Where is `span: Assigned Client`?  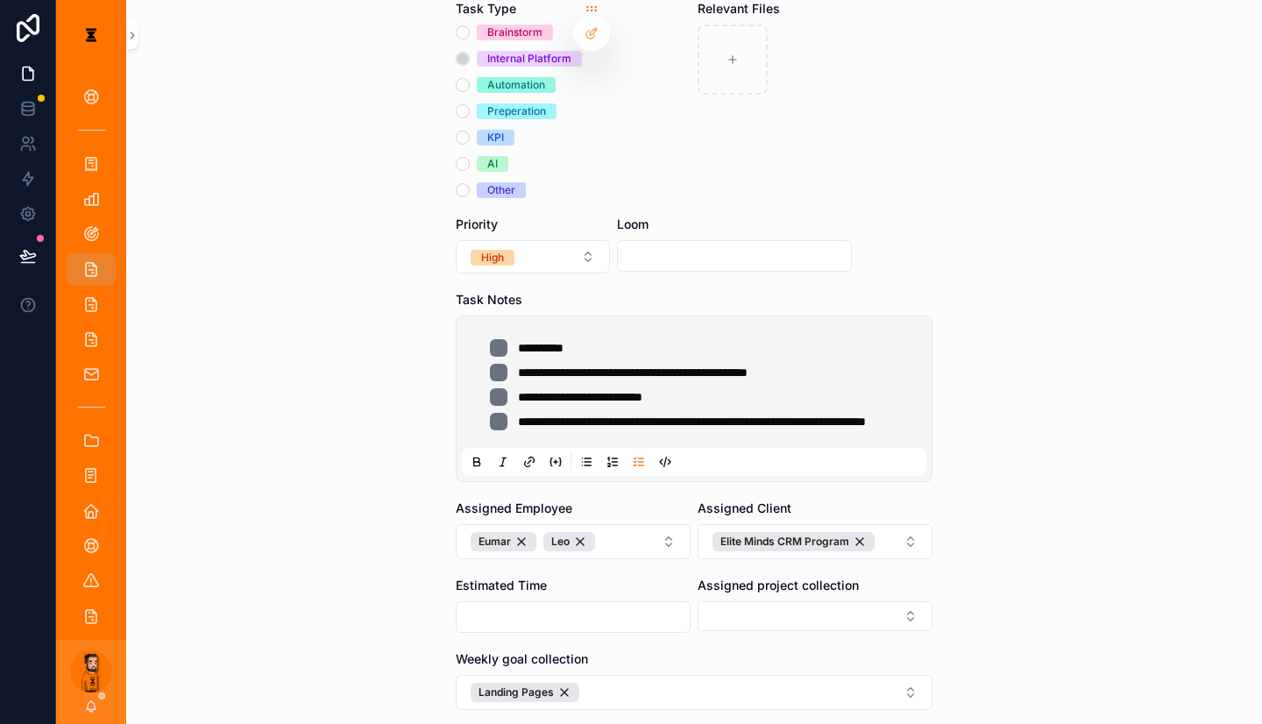 span: Assigned Client is located at coordinates (744, 507).